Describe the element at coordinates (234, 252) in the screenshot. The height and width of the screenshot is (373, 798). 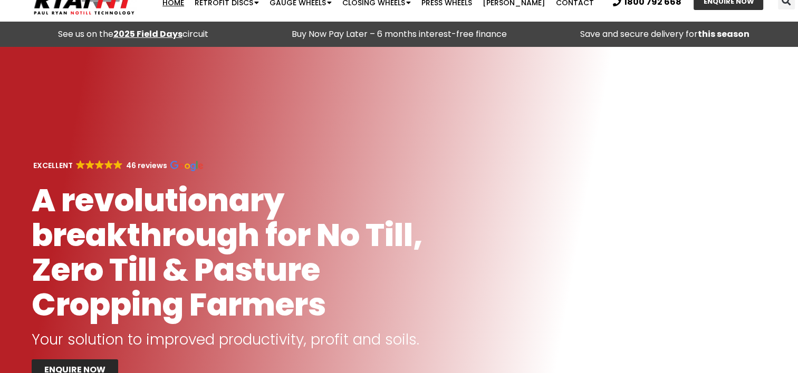
I see `h1: A revolutionary breakthrough for No Till, Zero Till & Pasture Cropping Farmers` at that location.